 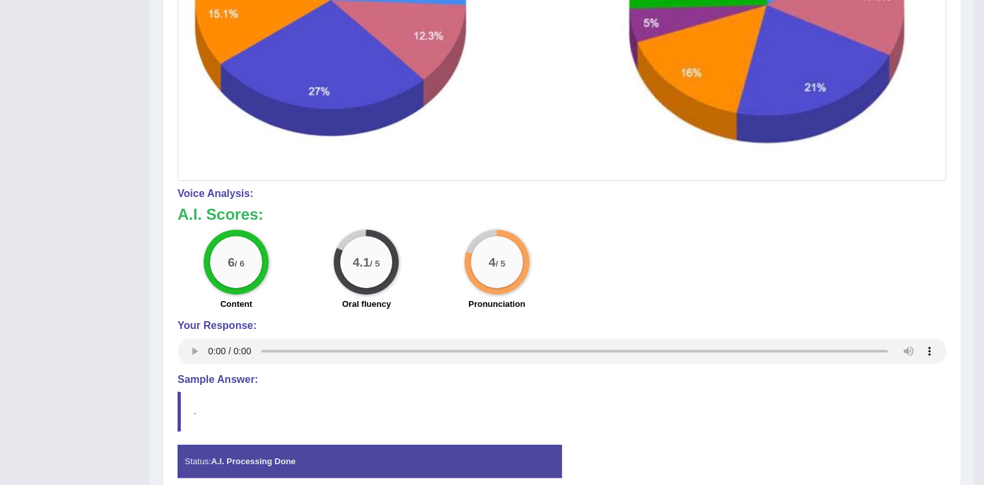 I want to click on label: Content, so click(x=236, y=304).